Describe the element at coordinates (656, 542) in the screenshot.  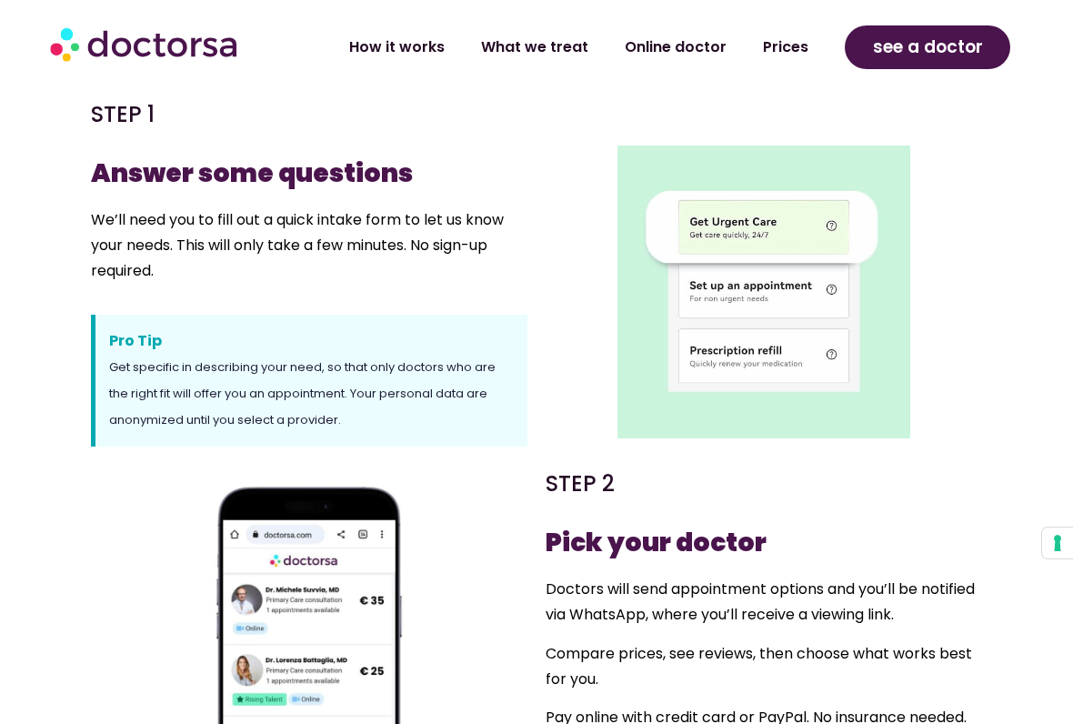
I see `strong: Pick your doctor` at that location.